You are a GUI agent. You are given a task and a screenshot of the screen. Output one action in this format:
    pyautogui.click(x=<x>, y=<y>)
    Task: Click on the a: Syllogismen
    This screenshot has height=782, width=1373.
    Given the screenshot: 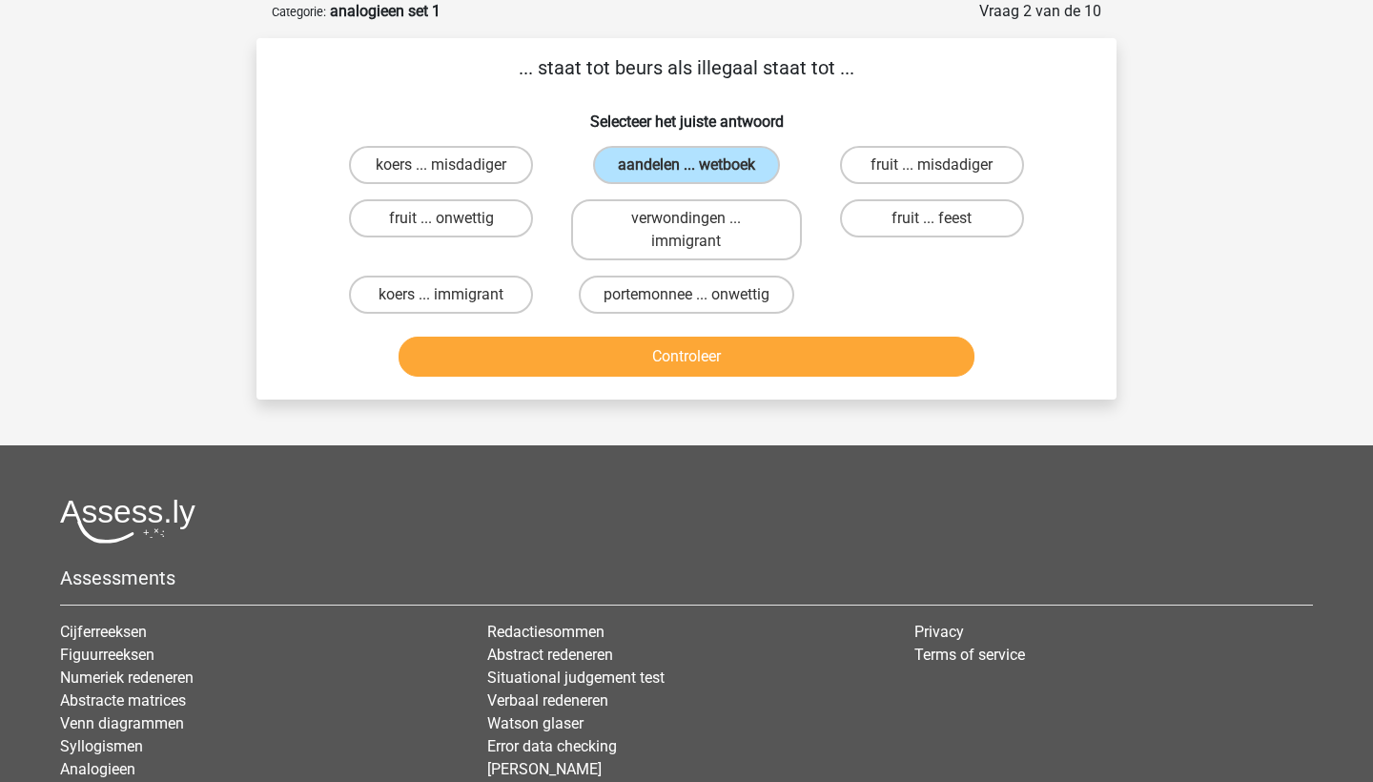 What is the action you would take?
    pyautogui.click(x=101, y=746)
    